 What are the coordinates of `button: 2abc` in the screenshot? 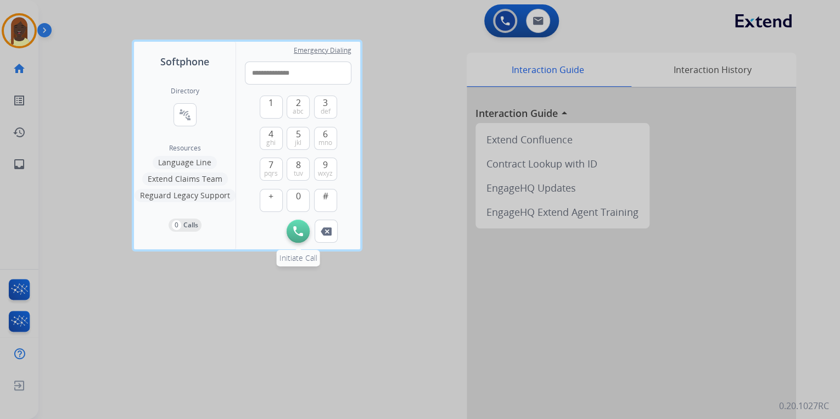 It's located at (298, 107).